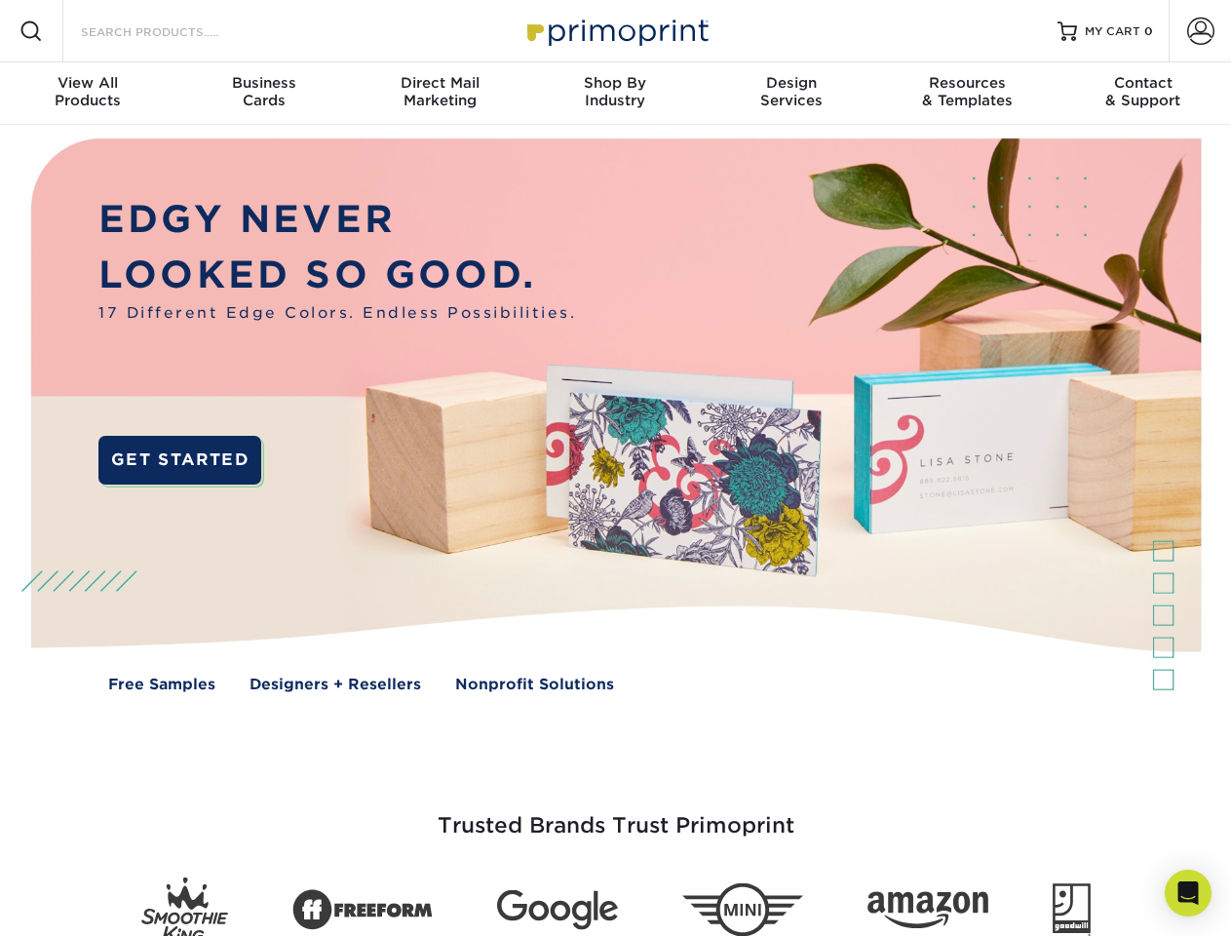 Image resolution: width=1231 pixels, height=936 pixels. Describe the element at coordinates (1112, 31) in the screenshot. I see `span: MY CART` at that location.